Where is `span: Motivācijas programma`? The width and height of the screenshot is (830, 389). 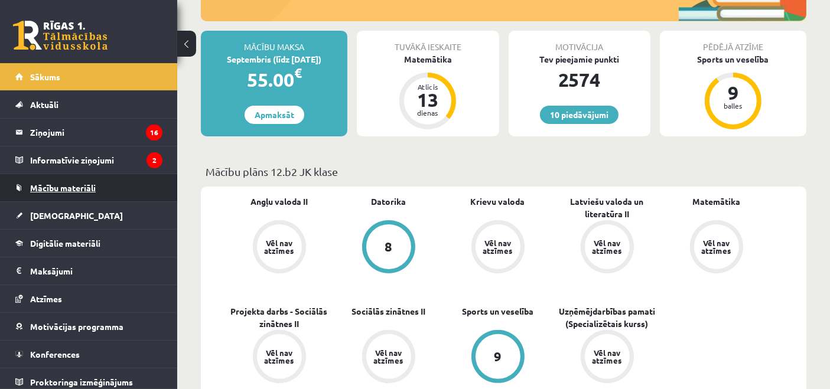
span: Motivācijas programma is located at coordinates (77, 327).